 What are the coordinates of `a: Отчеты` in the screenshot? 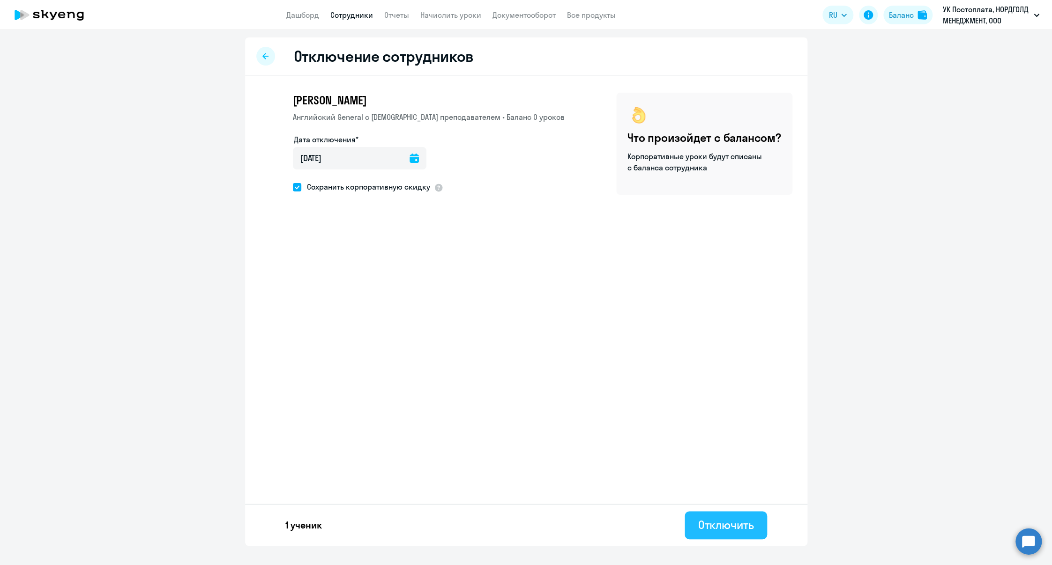 It's located at (396, 15).